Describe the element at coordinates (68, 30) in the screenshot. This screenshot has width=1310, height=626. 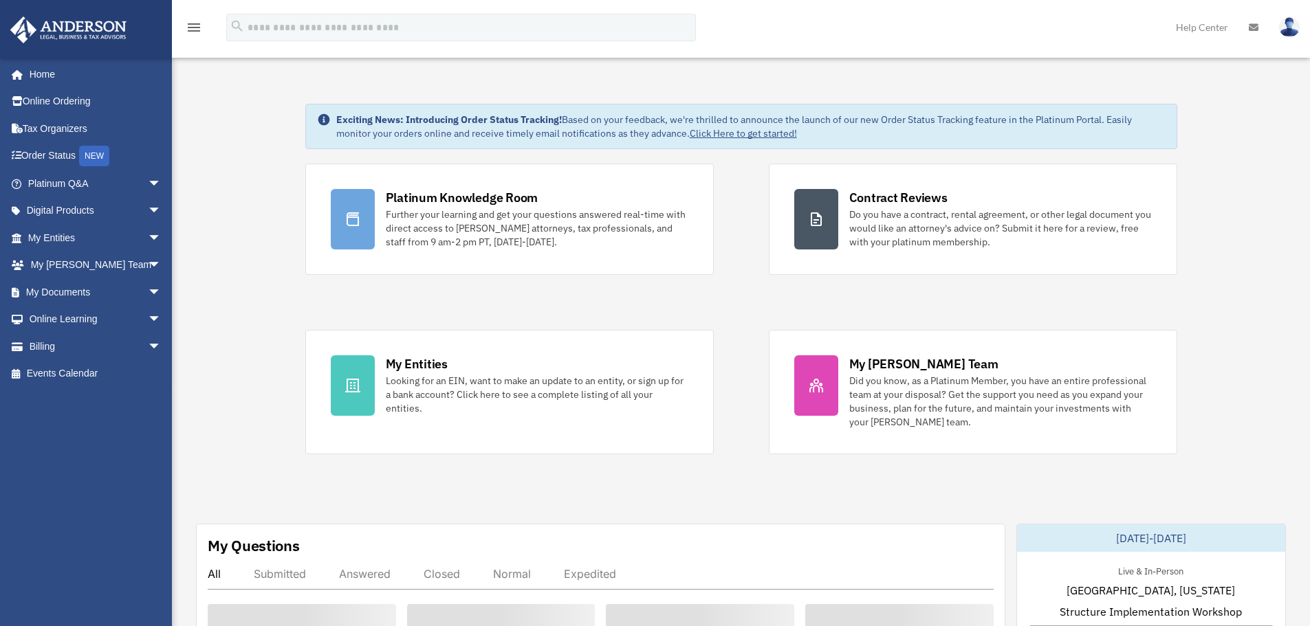
I see `img: Anderson Advisors Platinum Portal` at that location.